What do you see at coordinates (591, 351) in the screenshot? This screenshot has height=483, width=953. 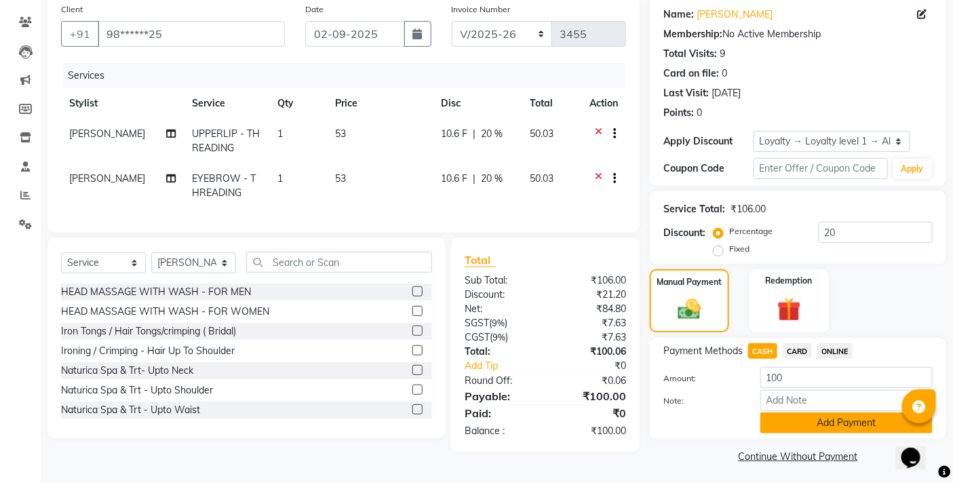 I see `div: ₹100.06` at bounding box center [591, 351].